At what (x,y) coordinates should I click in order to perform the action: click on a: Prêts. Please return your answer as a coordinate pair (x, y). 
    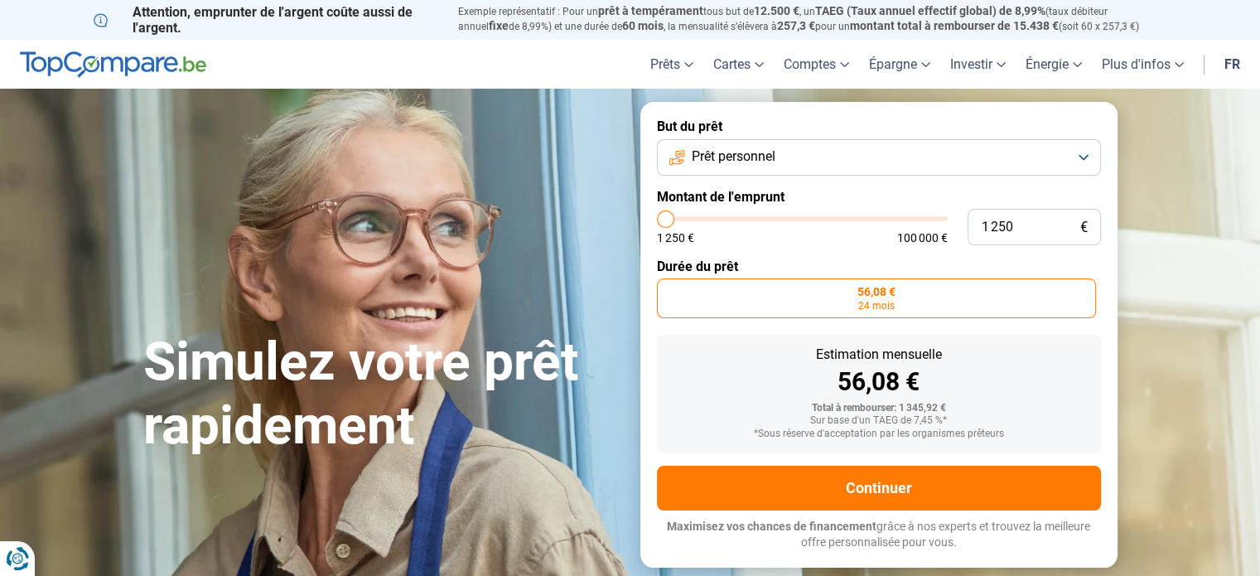
    Looking at the image, I should click on (672, 64).